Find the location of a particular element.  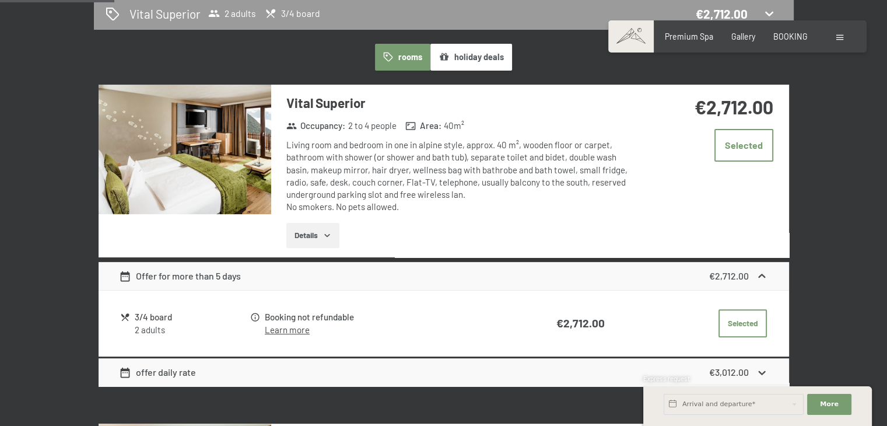

strong: €3,012.00 is located at coordinates (729, 372).